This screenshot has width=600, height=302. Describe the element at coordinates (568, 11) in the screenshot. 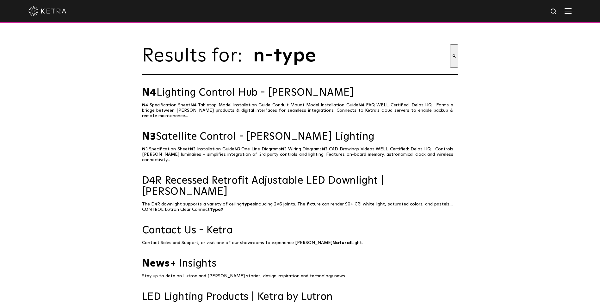

I see `img: Hamburger%20Nav.svg` at that location.